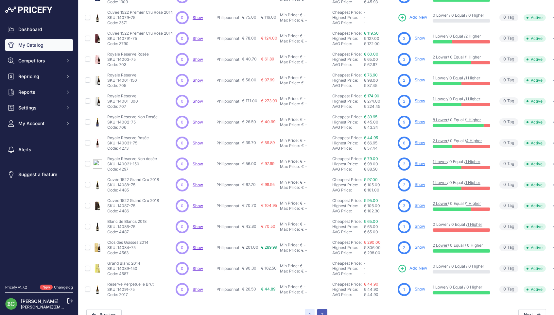 The width and height of the screenshot is (554, 315). I want to click on nav: Sidebar, so click(39, 150).